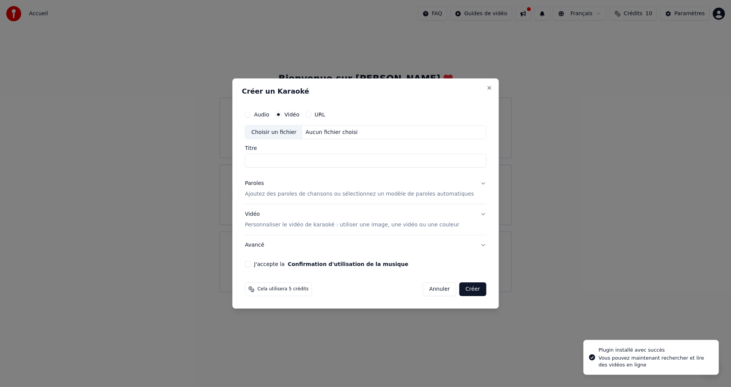 The width and height of the screenshot is (731, 387). I want to click on label: URL, so click(320, 115).